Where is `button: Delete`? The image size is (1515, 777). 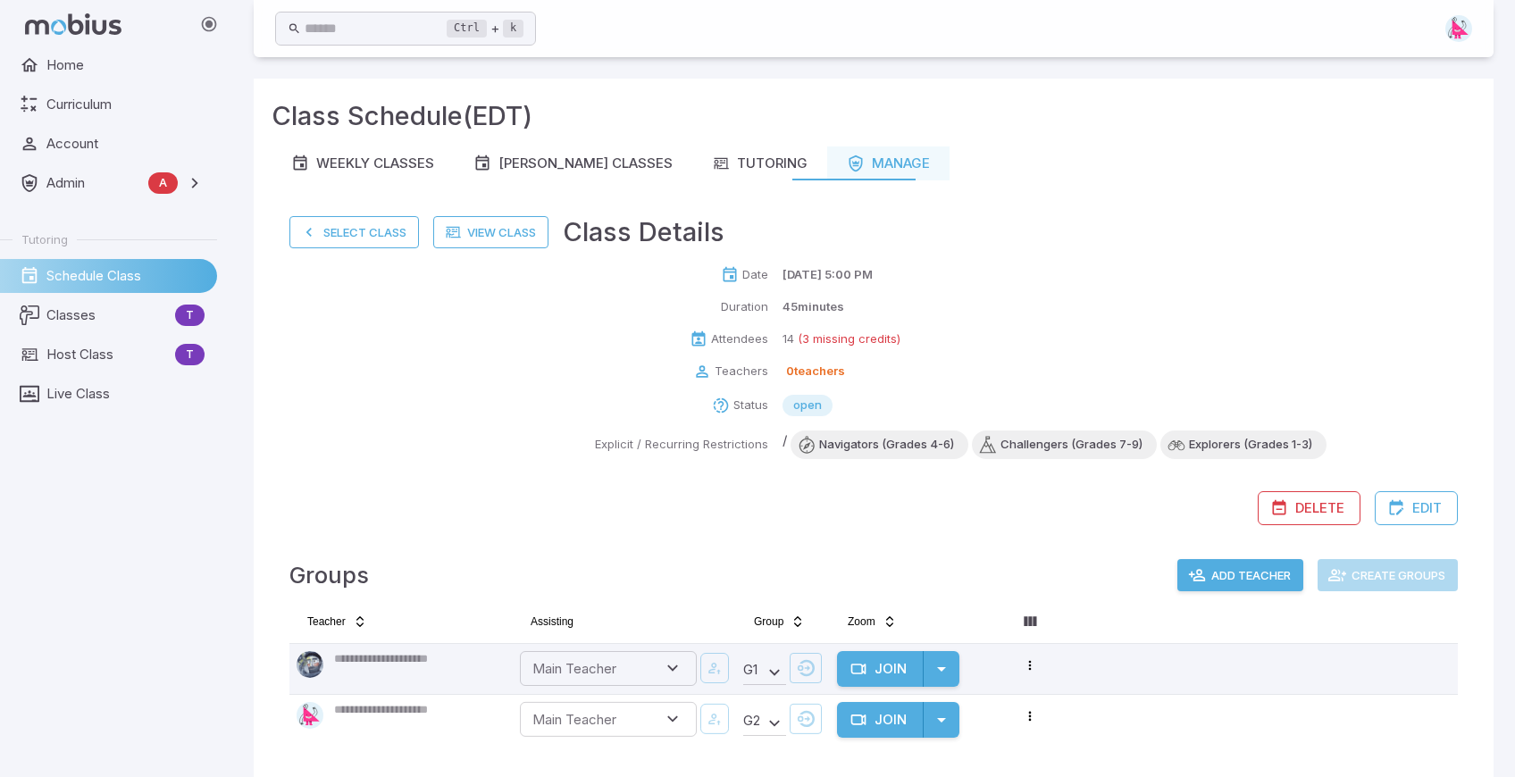
button: Delete is located at coordinates (1309, 508).